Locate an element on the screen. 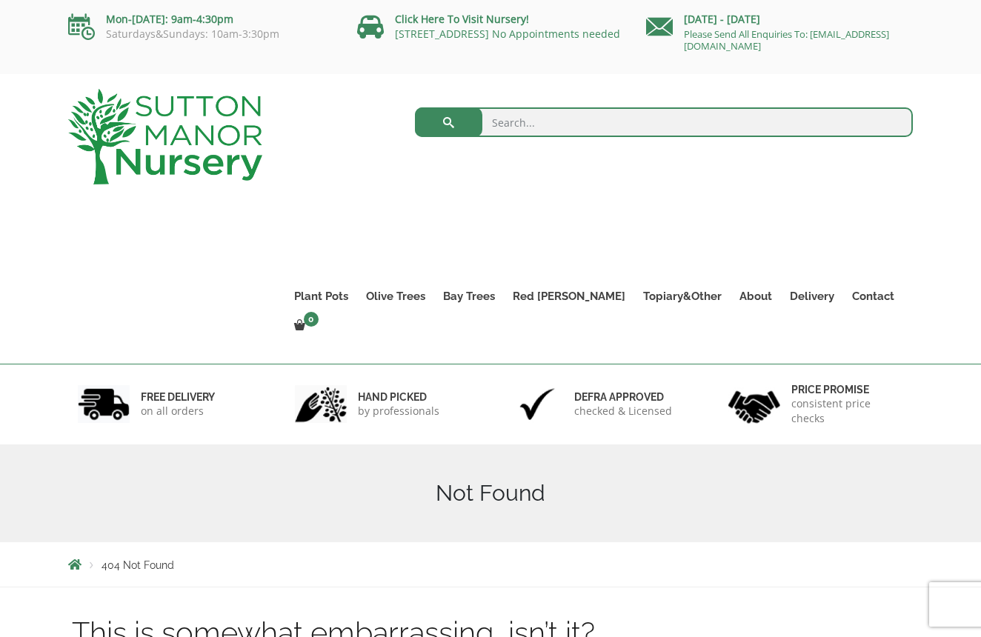 The height and width of the screenshot is (637, 981). input: Search... is located at coordinates (664, 122).